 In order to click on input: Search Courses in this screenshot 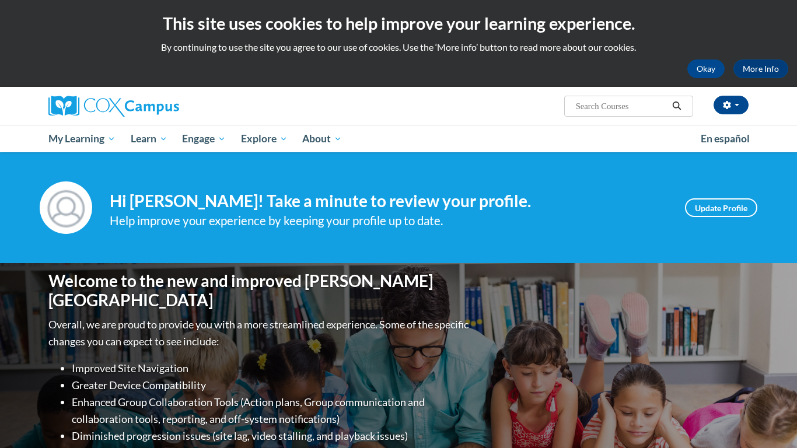, I will do `click(621, 106)`.